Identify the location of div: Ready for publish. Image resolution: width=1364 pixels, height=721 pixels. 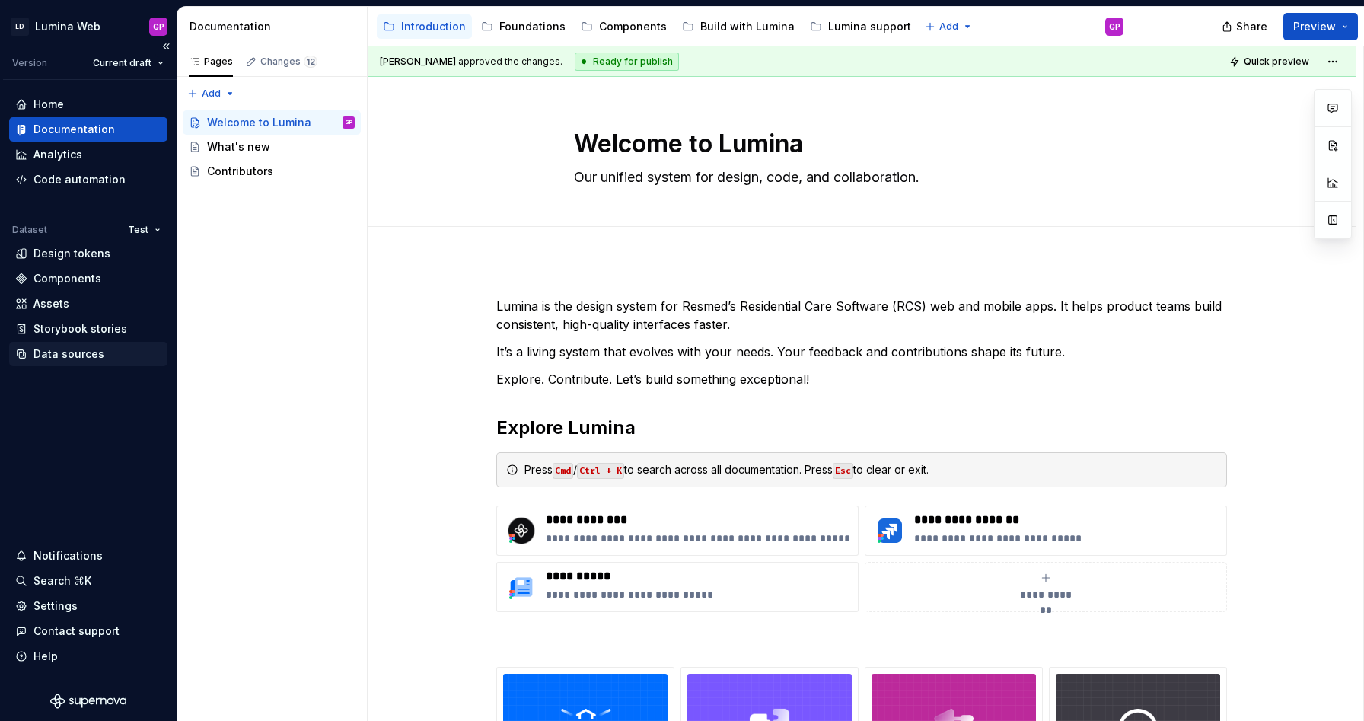
(626, 62).